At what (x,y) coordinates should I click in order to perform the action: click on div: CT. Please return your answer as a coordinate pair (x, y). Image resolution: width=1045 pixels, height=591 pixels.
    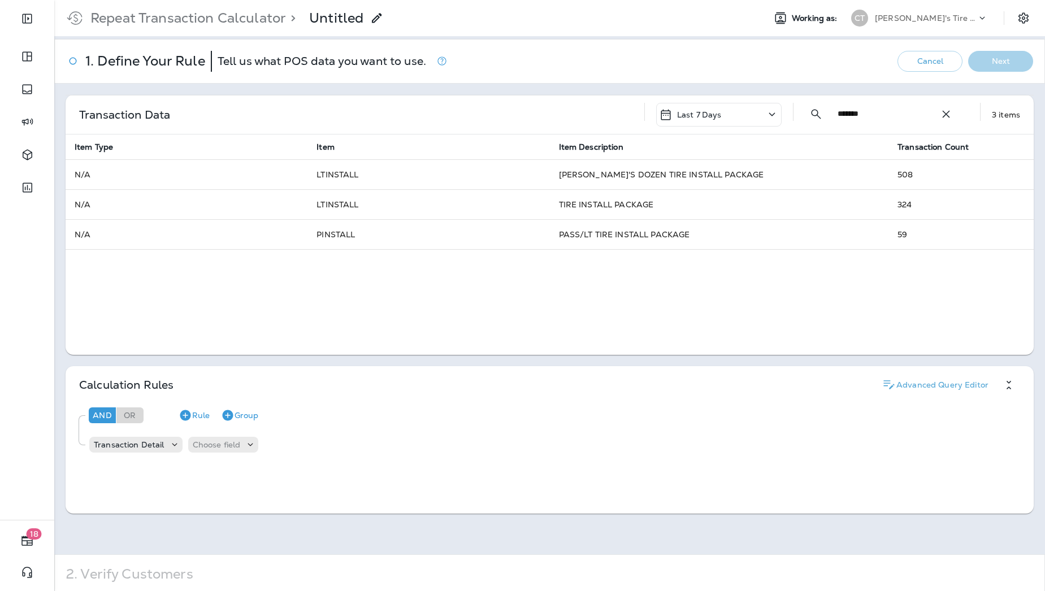
    Looking at the image, I should click on (860, 18).